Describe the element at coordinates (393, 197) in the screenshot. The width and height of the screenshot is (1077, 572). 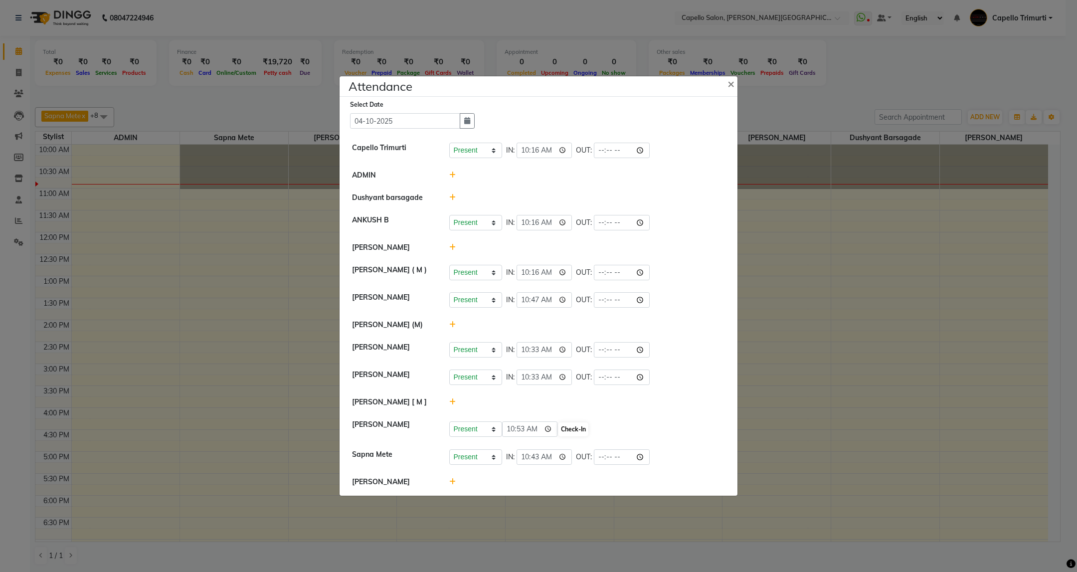
I see `div: Dushyant barsagade` at that location.